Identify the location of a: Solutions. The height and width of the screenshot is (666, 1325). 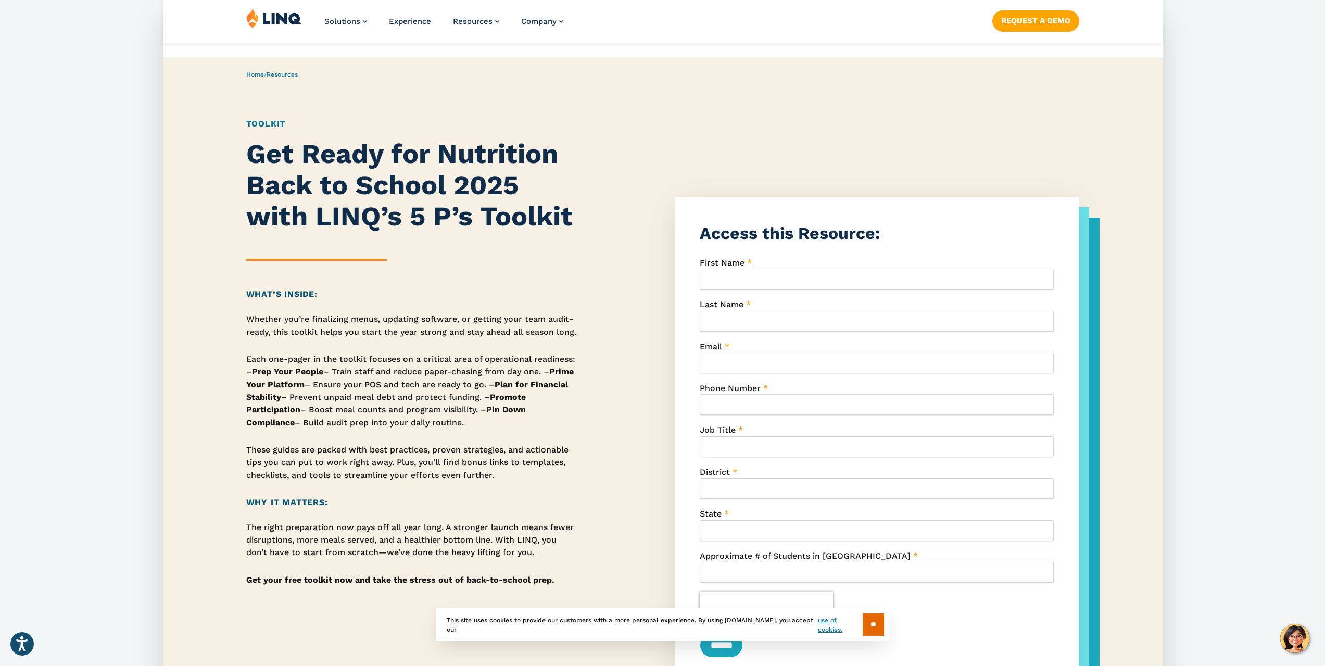
(346, 21).